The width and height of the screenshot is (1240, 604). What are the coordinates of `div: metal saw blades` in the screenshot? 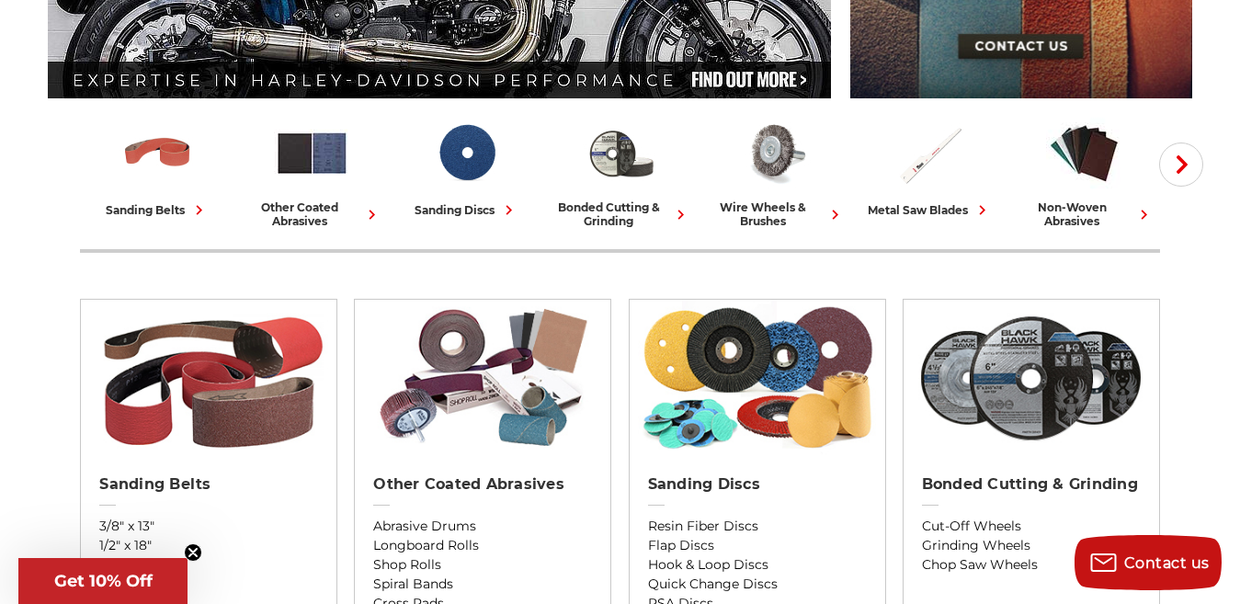 It's located at (929, 210).